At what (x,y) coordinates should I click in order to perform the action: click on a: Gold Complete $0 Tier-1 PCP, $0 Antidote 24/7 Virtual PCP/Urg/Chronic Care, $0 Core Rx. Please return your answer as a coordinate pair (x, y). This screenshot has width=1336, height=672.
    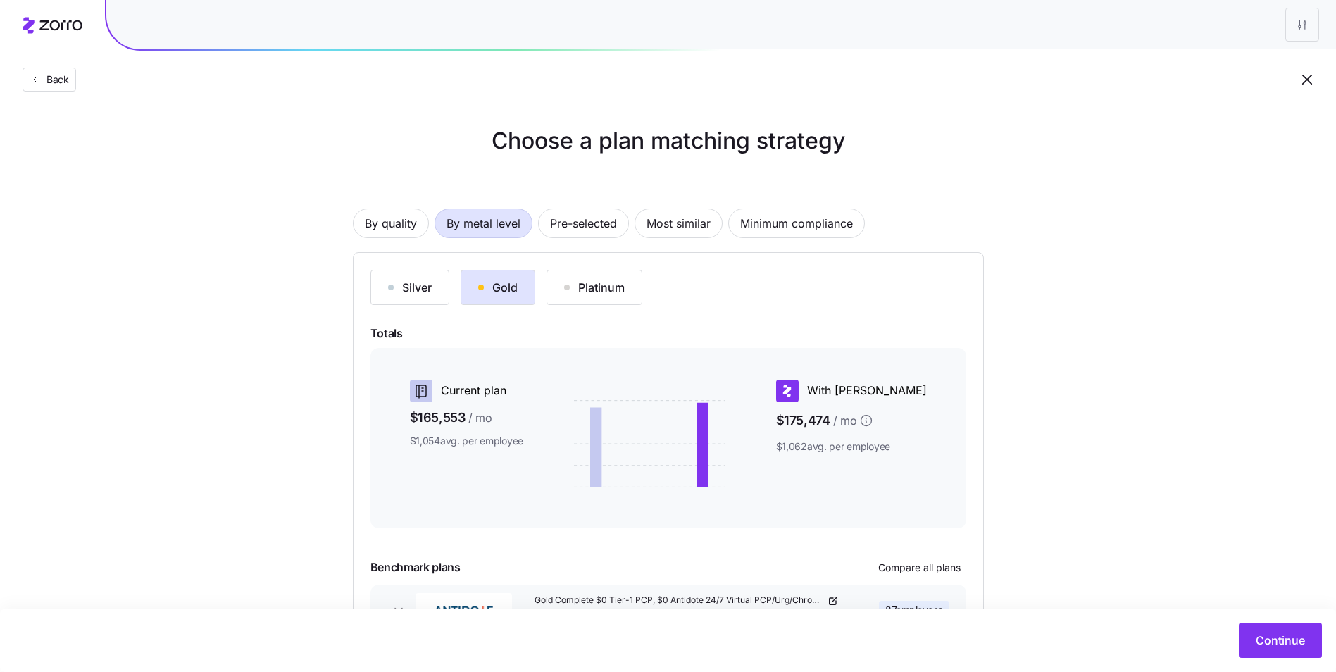
    Looking at the image, I should click on (686, 600).